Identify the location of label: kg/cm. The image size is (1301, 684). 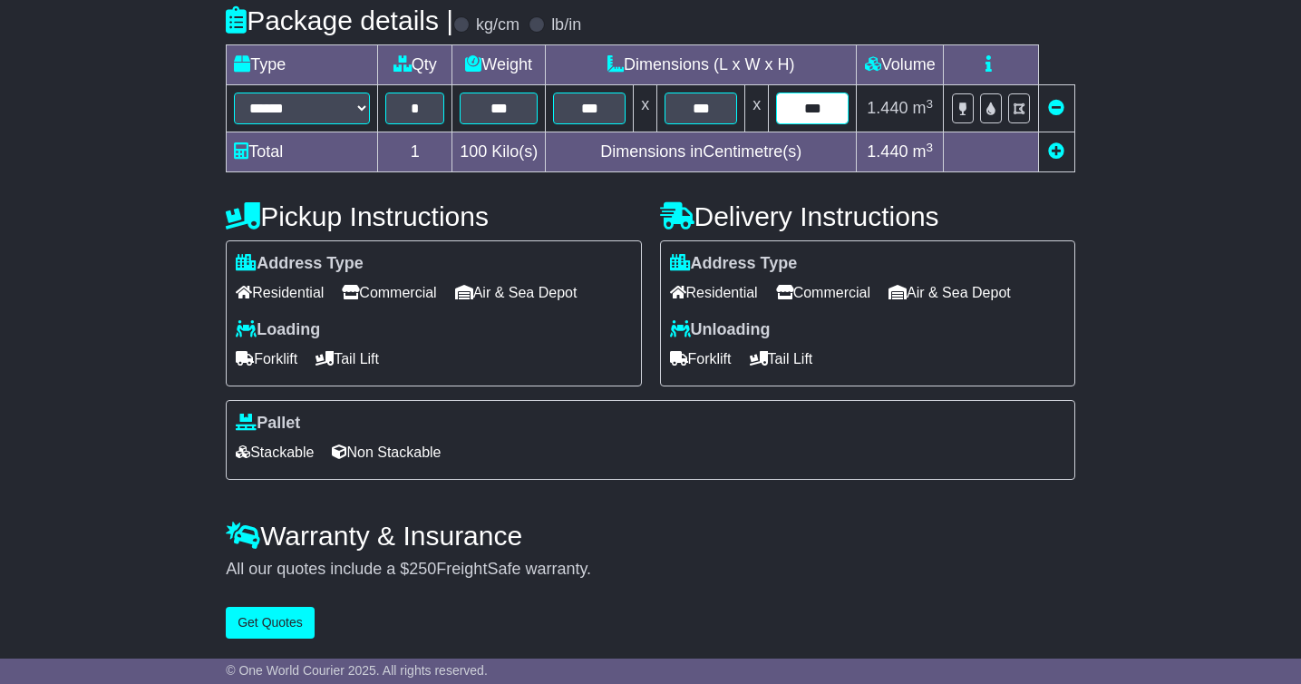
(498, 25).